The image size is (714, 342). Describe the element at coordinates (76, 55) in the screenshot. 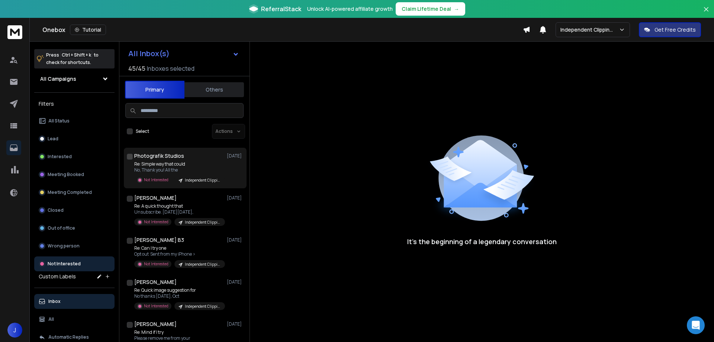

I see `span: Ctrl + Shift + k` at that location.